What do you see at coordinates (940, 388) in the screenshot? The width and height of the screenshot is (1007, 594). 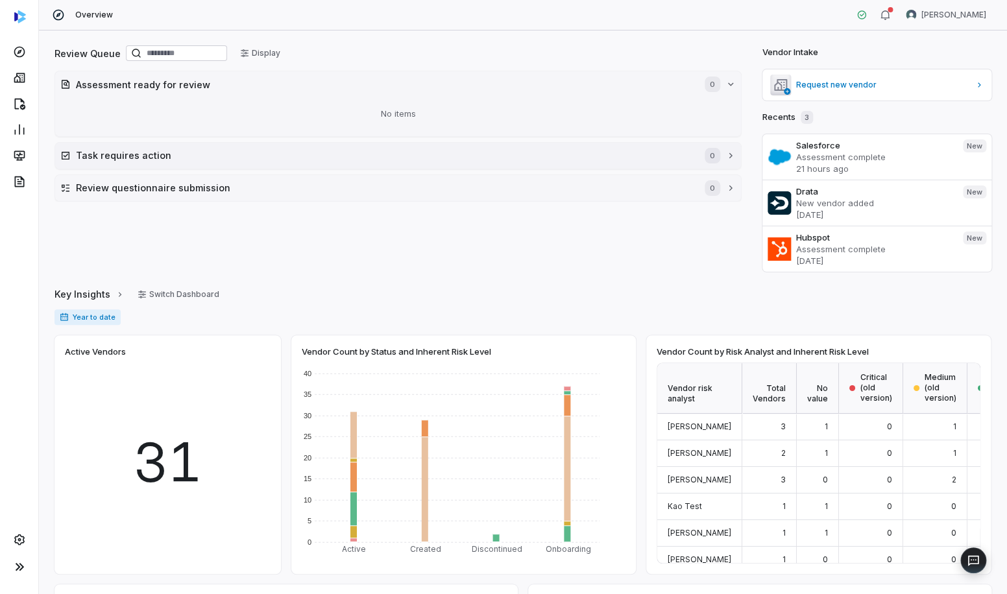 I see `span: Medium (old version)` at bounding box center [940, 388].